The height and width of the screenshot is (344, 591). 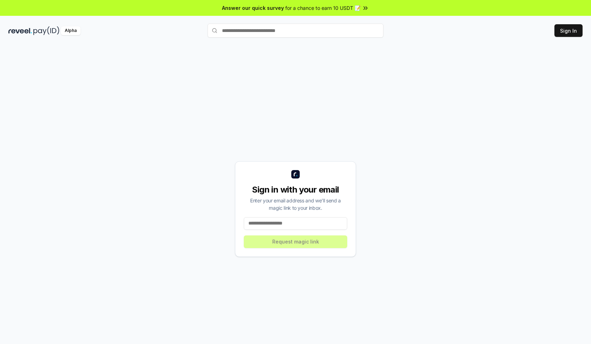 What do you see at coordinates (253, 8) in the screenshot?
I see `span: Answer our quick survey` at bounding box center [253, 8].